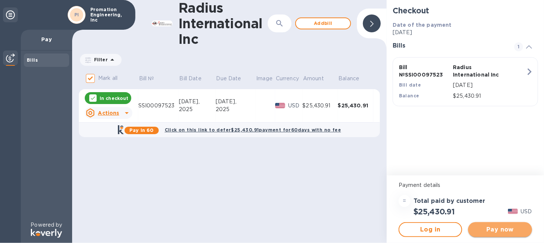 The image size is (544, 243). What do you see at coordinates (146, 78) in the screenshot?
I see `p: Bill №` at bounding box center [146, 78].